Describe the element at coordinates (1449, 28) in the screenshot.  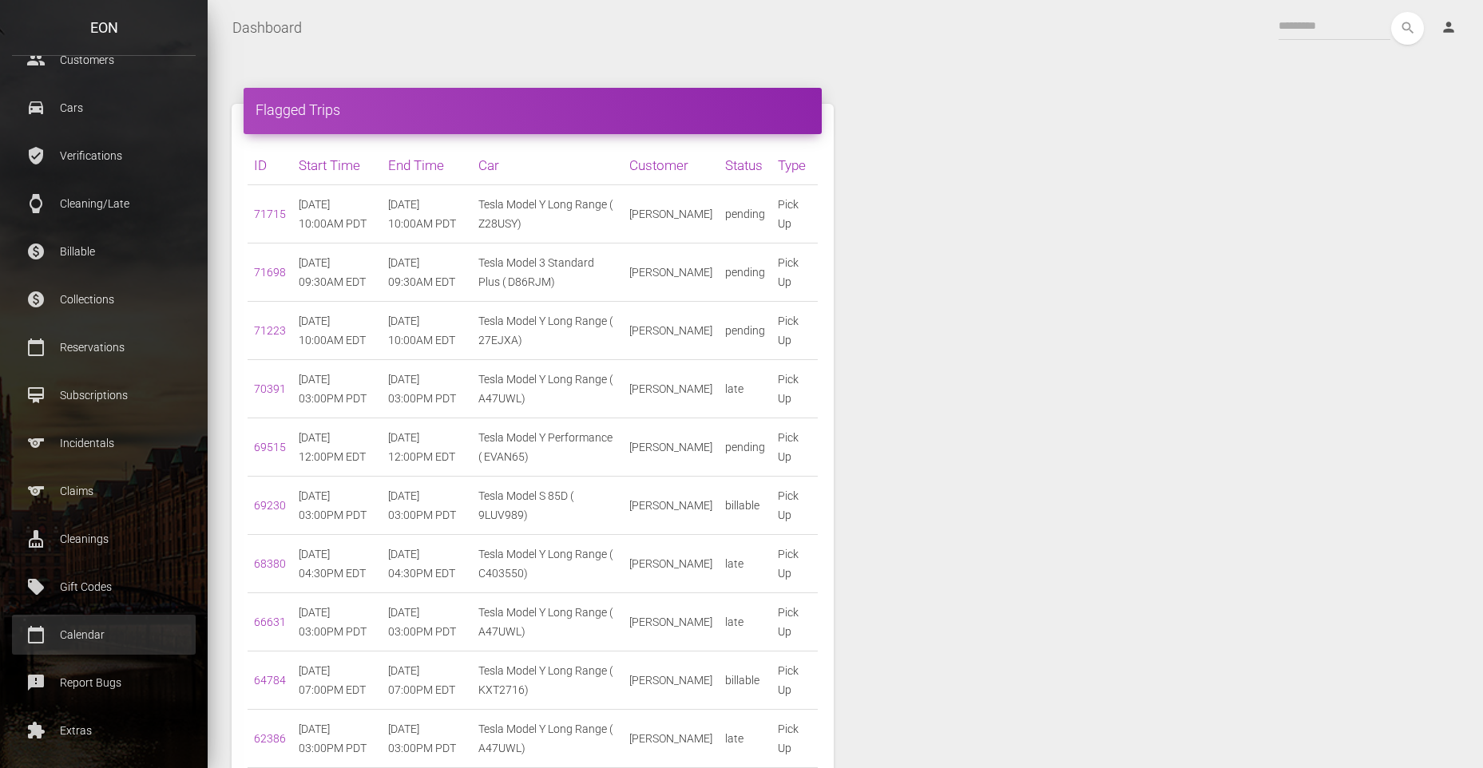
I see `a: person` at that location.